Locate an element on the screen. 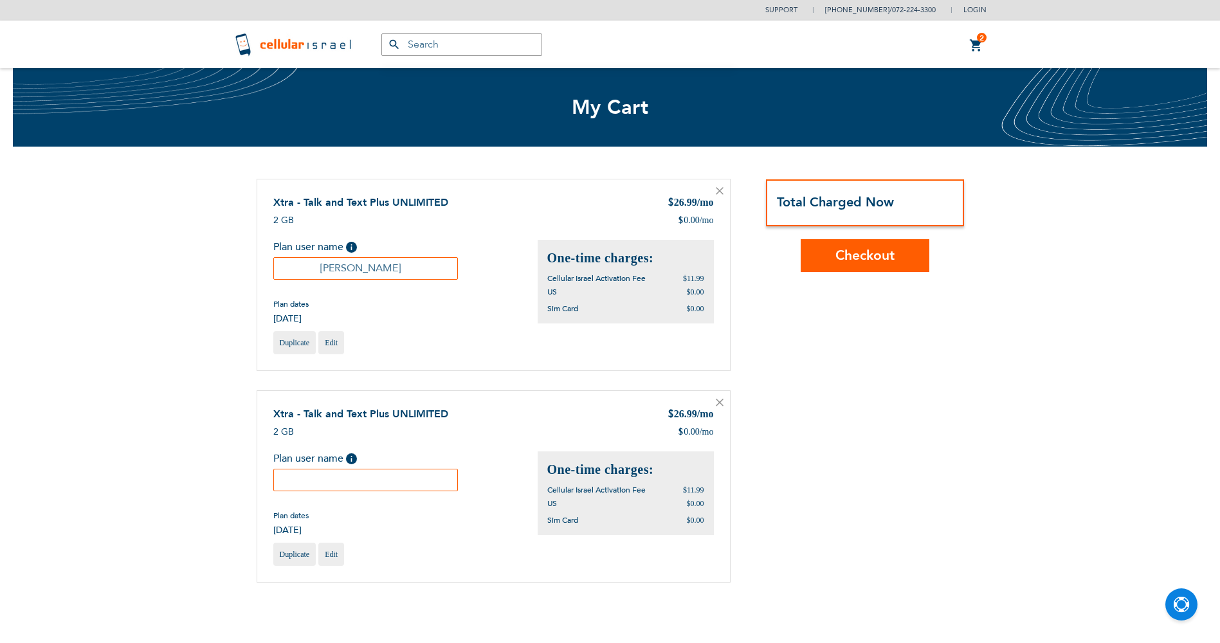 The height and width of the screenshot is (643, 1220). button: Checkout is located at coordinates (865, 255).